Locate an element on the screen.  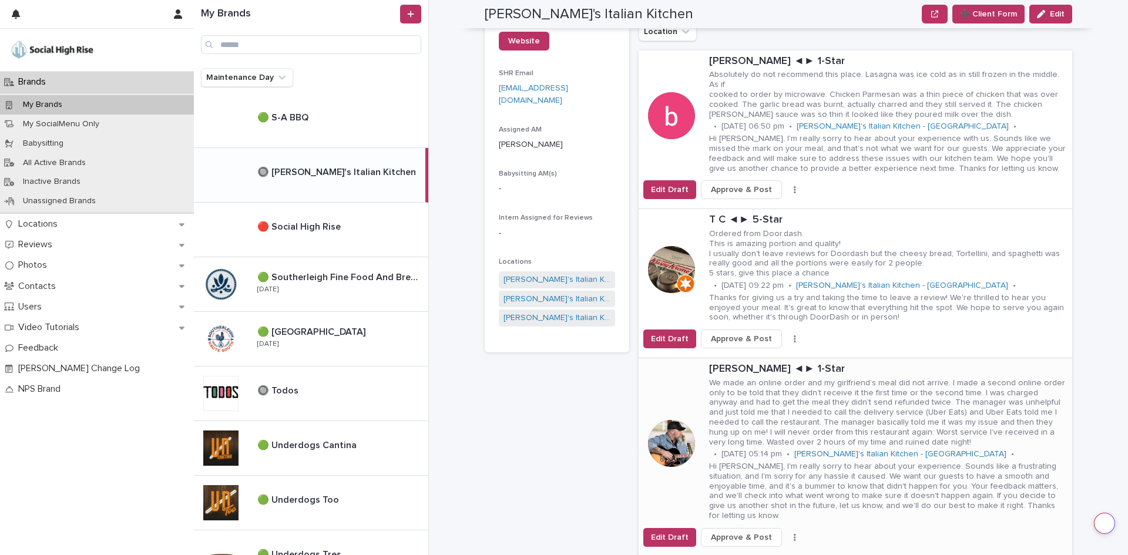
a: Website is located at coordinates (524, 41).